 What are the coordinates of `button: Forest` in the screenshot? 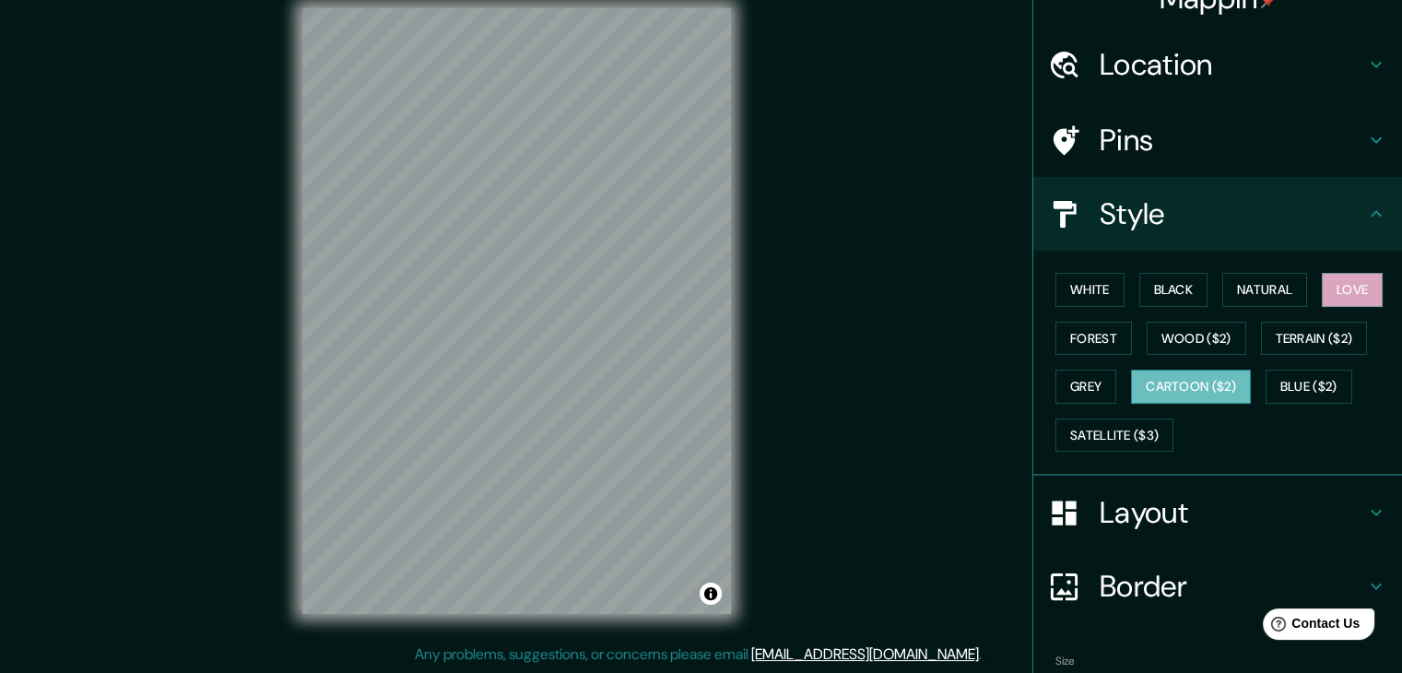 It's located at (1094, 338).